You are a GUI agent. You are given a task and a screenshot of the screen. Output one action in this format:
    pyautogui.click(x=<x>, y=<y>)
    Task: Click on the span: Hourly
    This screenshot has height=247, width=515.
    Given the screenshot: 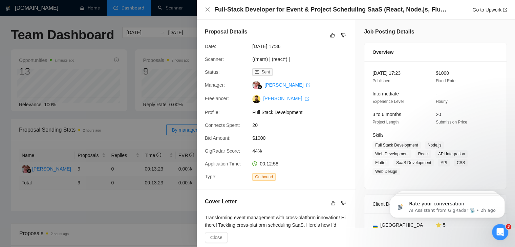 What is the action you would take?
    pyautogui.click(x=441, y=102)
    